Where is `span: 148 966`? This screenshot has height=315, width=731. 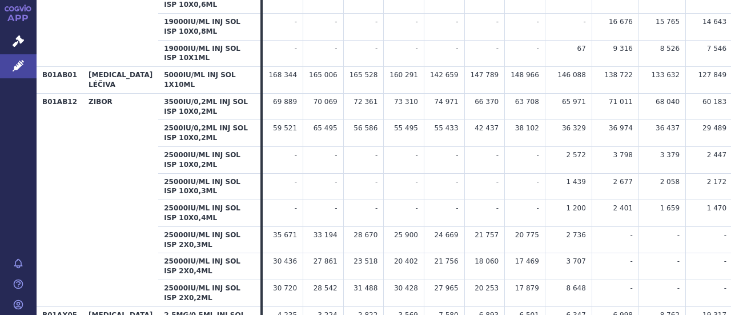 span: 148 966 is located at coordinates (525, 75).